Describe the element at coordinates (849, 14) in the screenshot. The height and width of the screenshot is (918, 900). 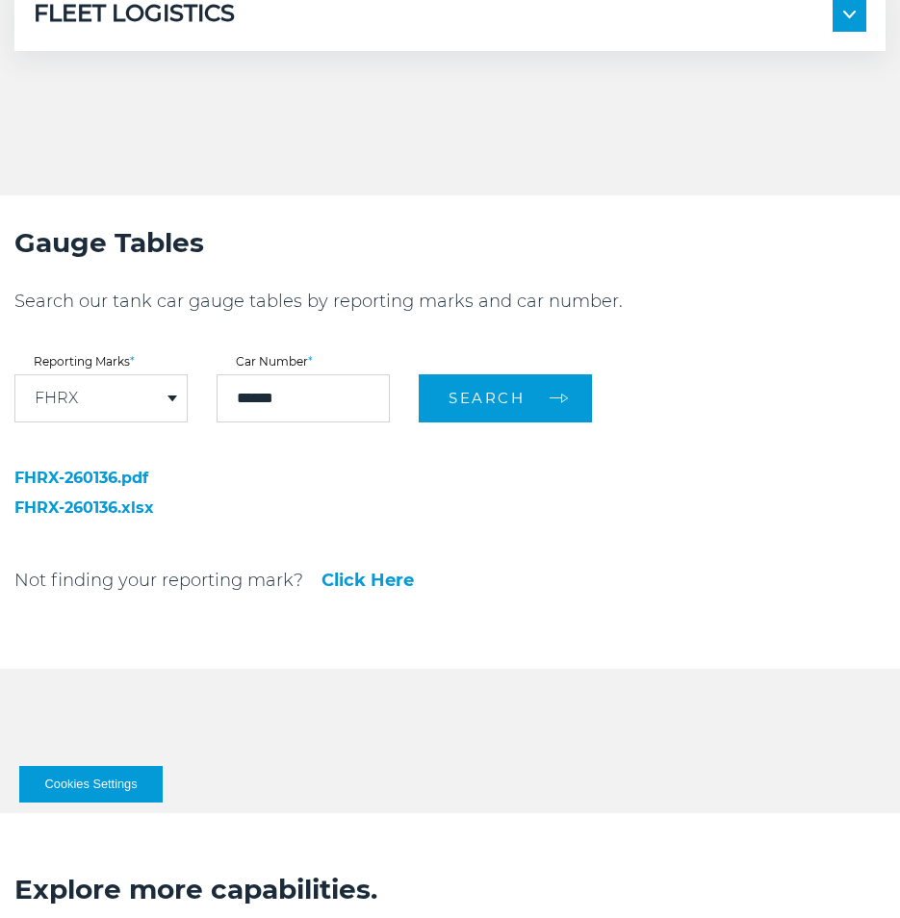
I see `img: arrow` at that location.